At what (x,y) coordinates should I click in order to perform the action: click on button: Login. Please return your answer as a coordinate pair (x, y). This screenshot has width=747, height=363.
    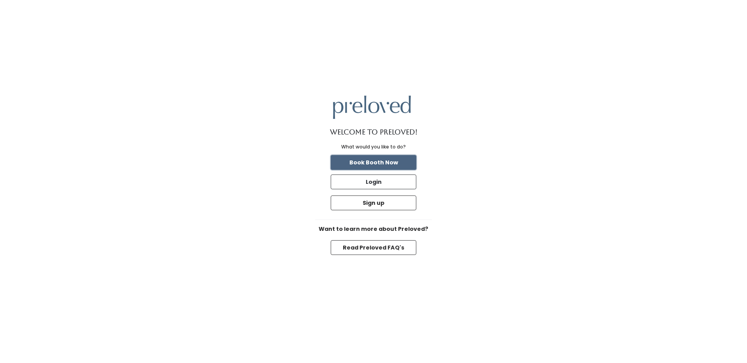
    Looking at the image, I should click on (374, 182).